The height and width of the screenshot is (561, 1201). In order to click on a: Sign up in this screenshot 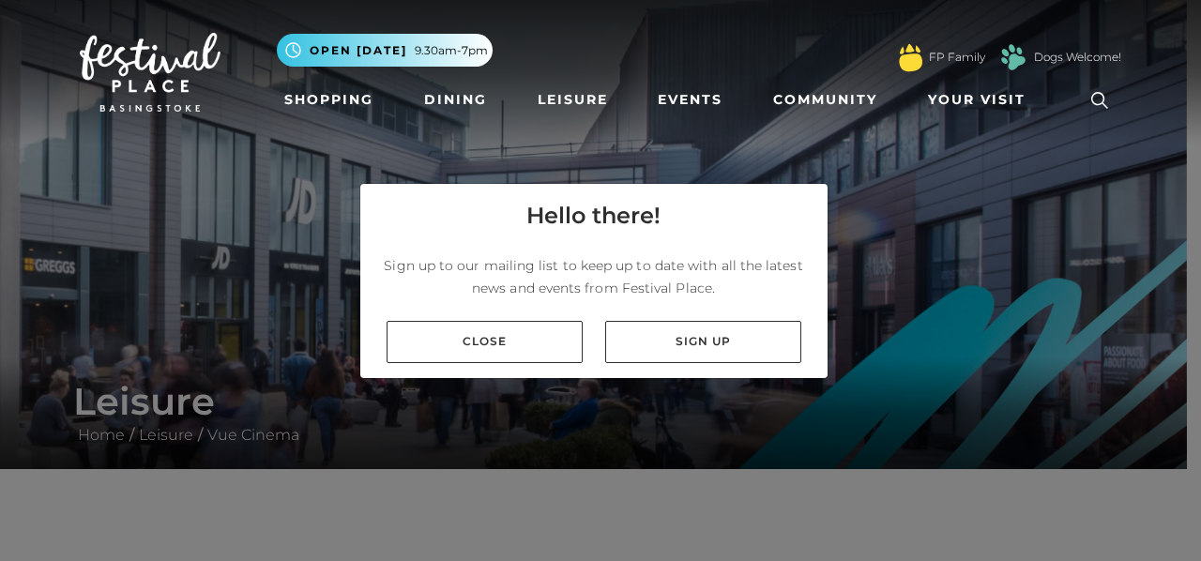, I will do `click(702, 341)`.